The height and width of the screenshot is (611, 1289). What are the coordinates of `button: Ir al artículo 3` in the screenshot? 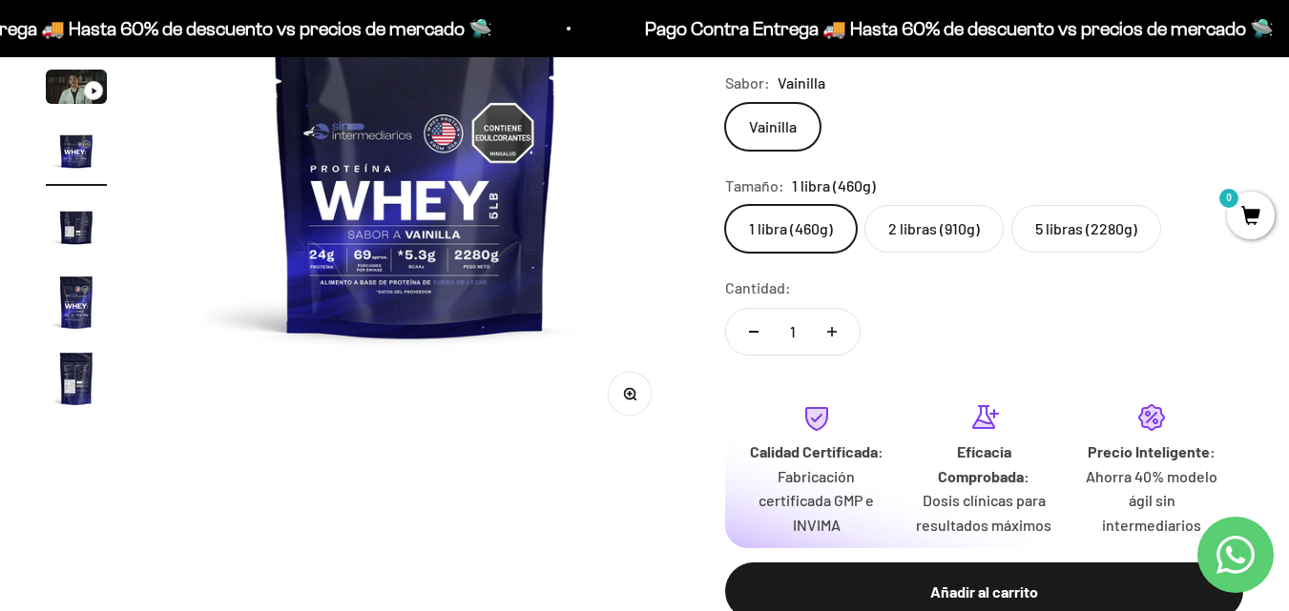 It's located at (76, 90).